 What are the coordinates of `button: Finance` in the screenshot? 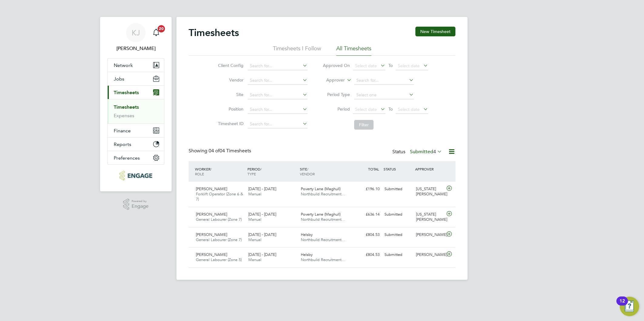 It's located at (136, 131).